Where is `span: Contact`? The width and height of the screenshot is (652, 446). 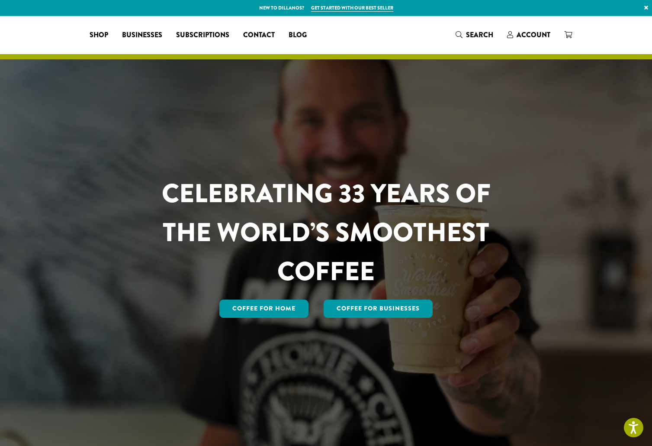
span: Contact is located at coordinates (259, 35).